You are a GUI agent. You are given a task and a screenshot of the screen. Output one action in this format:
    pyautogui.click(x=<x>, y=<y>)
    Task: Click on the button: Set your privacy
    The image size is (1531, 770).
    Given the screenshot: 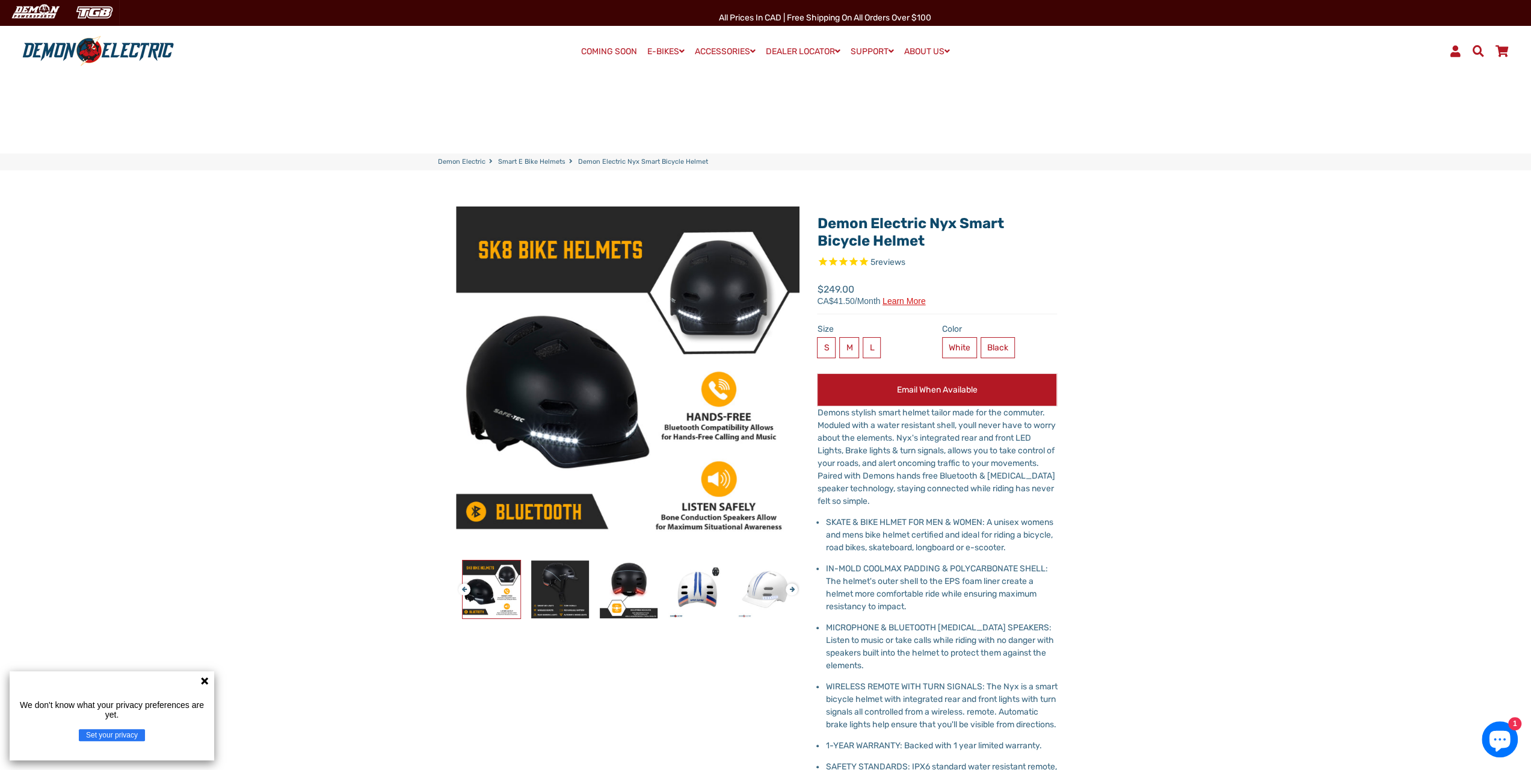 What is the action you would take?
    pyautogui.click(x=112, y=735)
    